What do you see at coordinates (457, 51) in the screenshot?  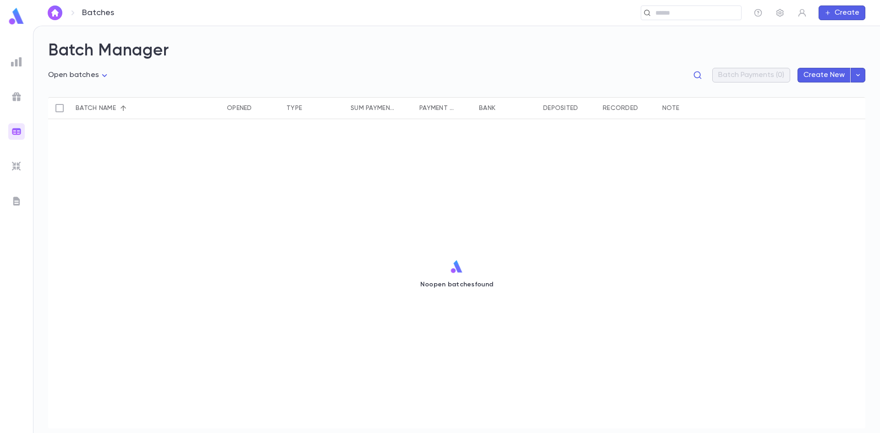 I see `h2: Batch Manager` at bounding box center [457, 51].